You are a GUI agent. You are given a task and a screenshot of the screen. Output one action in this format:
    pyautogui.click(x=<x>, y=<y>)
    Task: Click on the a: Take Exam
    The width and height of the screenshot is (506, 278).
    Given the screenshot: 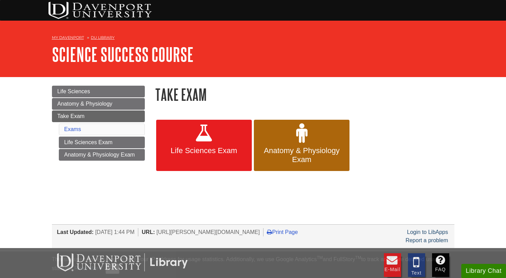 What is the action you would take?
    pyautogui.click(x=98, y=116)
    